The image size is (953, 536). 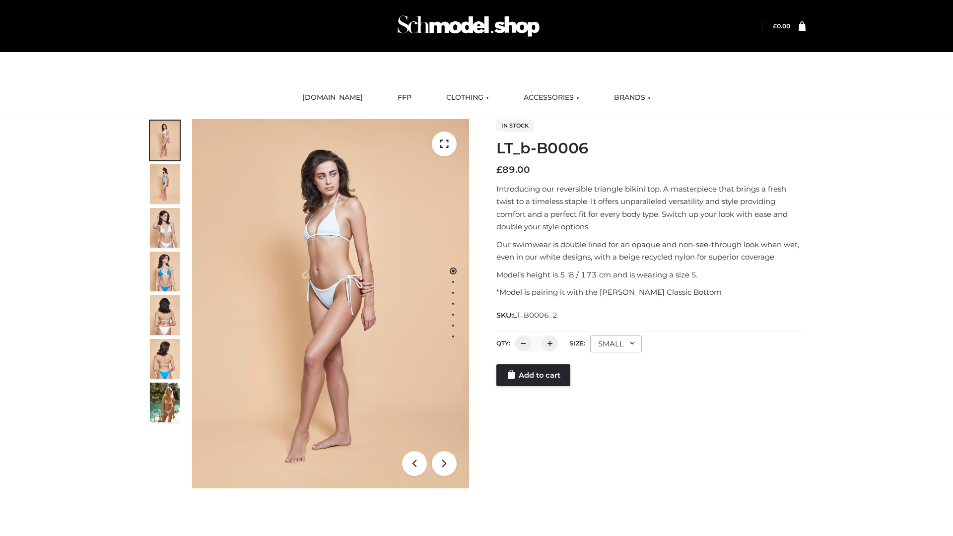 I want to click on a: ACCESSORIES, so click(x=552, y=98).